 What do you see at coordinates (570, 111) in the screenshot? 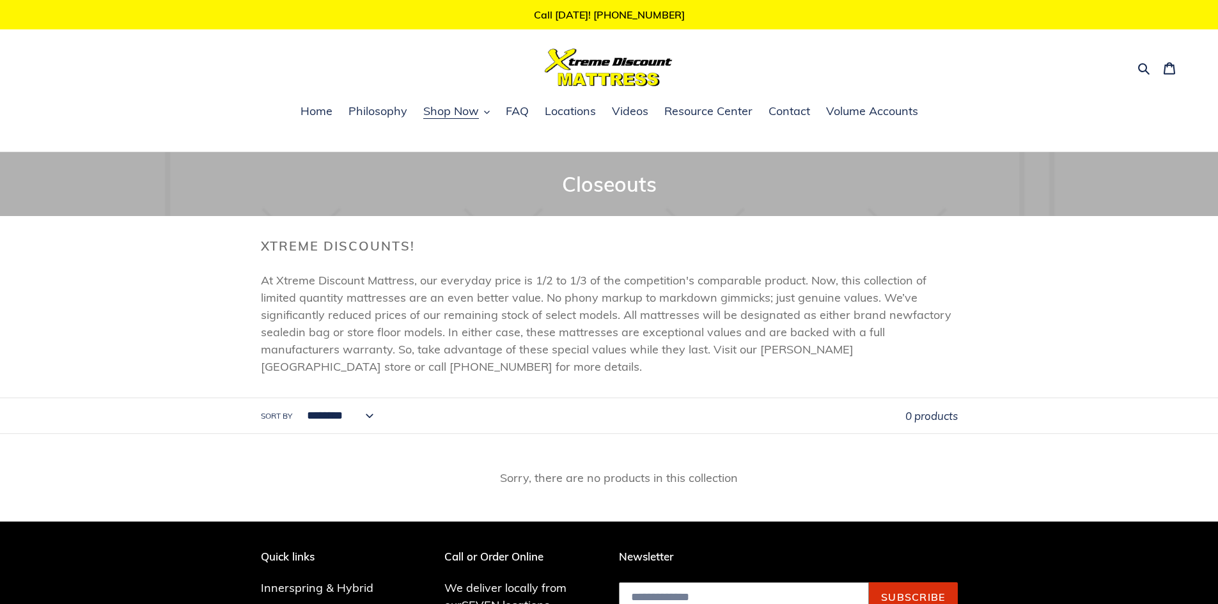
I see `span: Locations` at bounding box center [570, 111].